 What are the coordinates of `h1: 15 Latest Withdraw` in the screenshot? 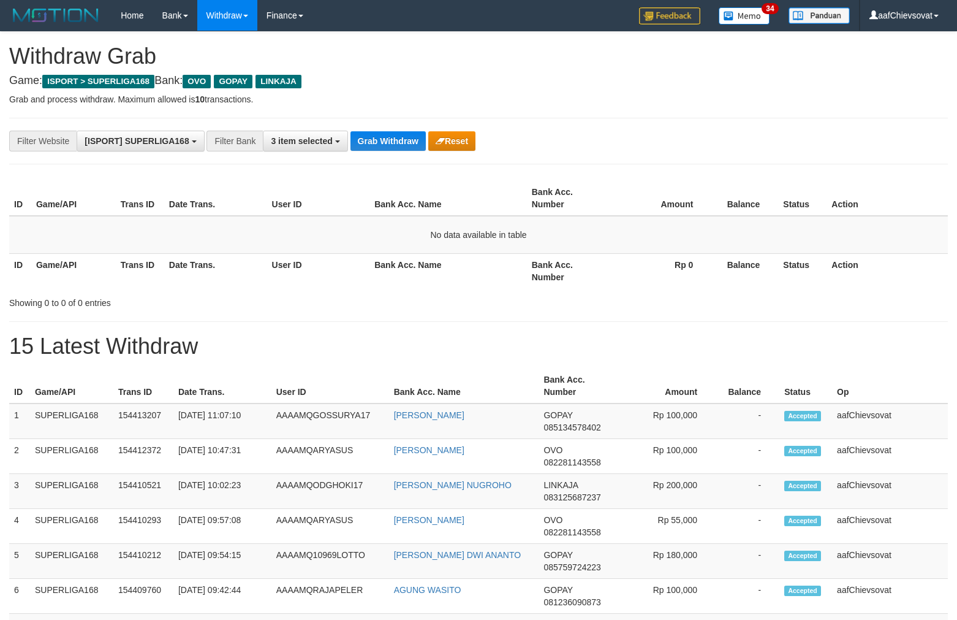 It's located at (479, 346).